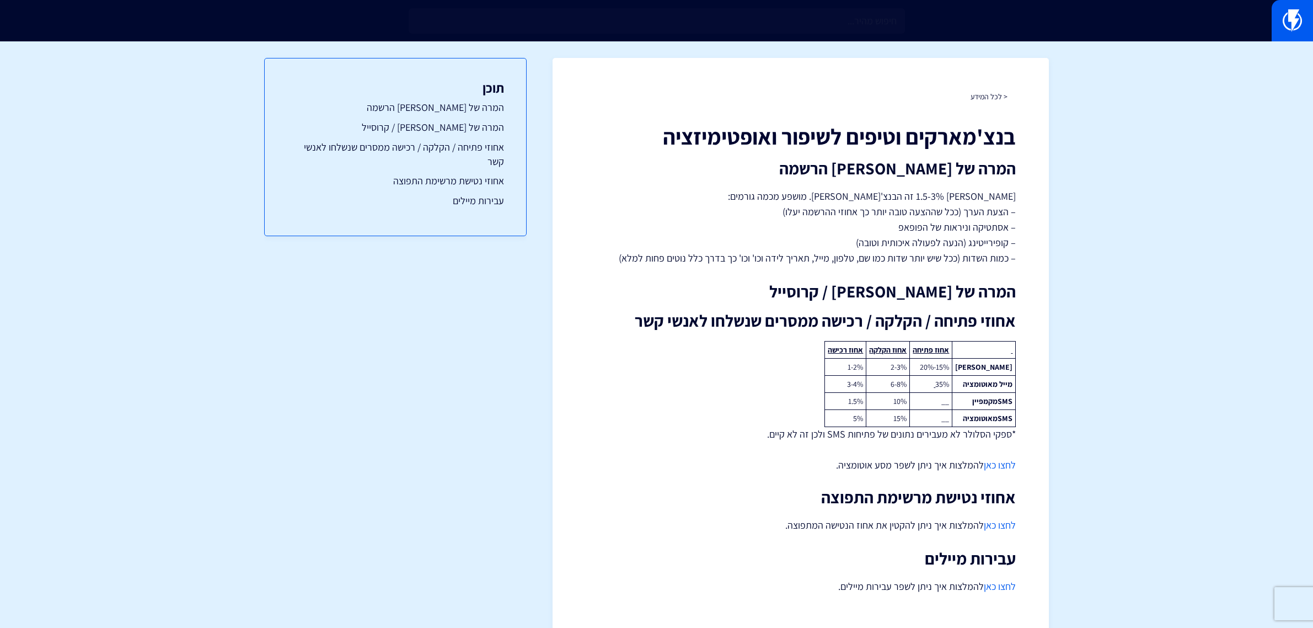 This screenshot has height=628, width=1313. I want to click on td: 6-8%, so click(888, 384).